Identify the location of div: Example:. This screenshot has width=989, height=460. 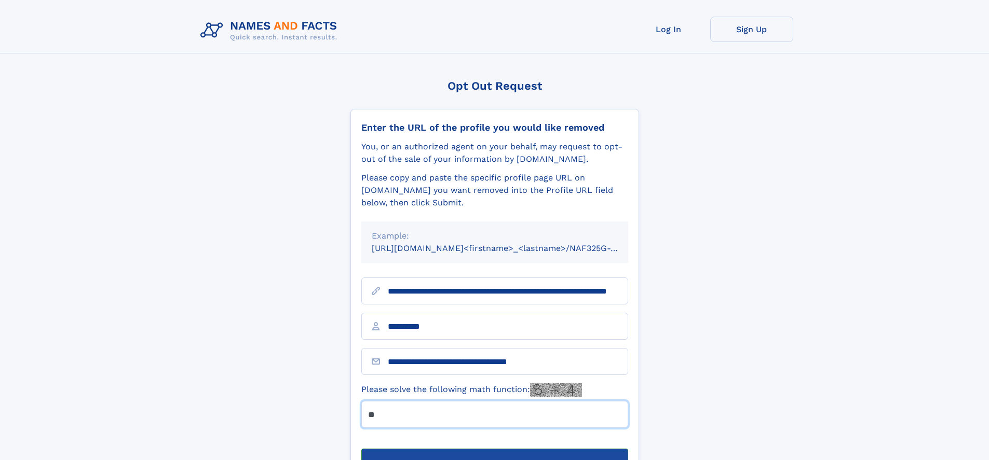
(495, 236).